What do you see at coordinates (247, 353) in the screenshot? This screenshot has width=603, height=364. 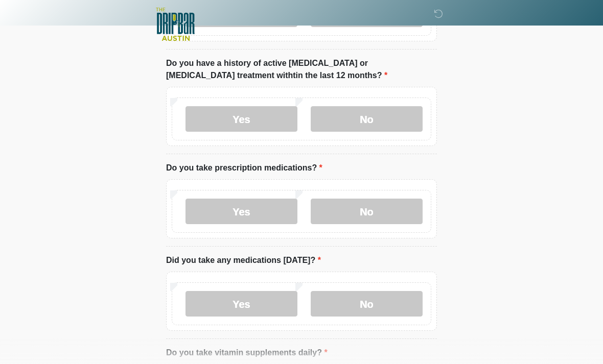 I see `label: Do you take vitamin supplements daily?` at bounding box center [247, 353].